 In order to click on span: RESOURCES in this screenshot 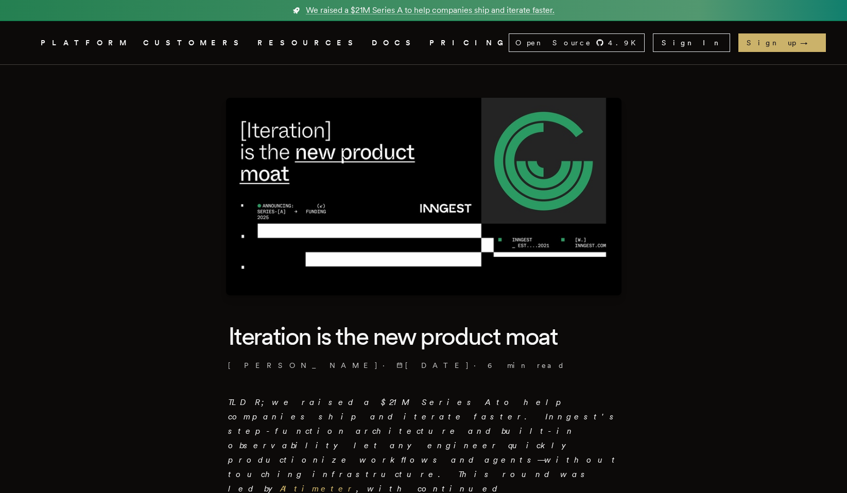, I will do `click(308, 43)`.